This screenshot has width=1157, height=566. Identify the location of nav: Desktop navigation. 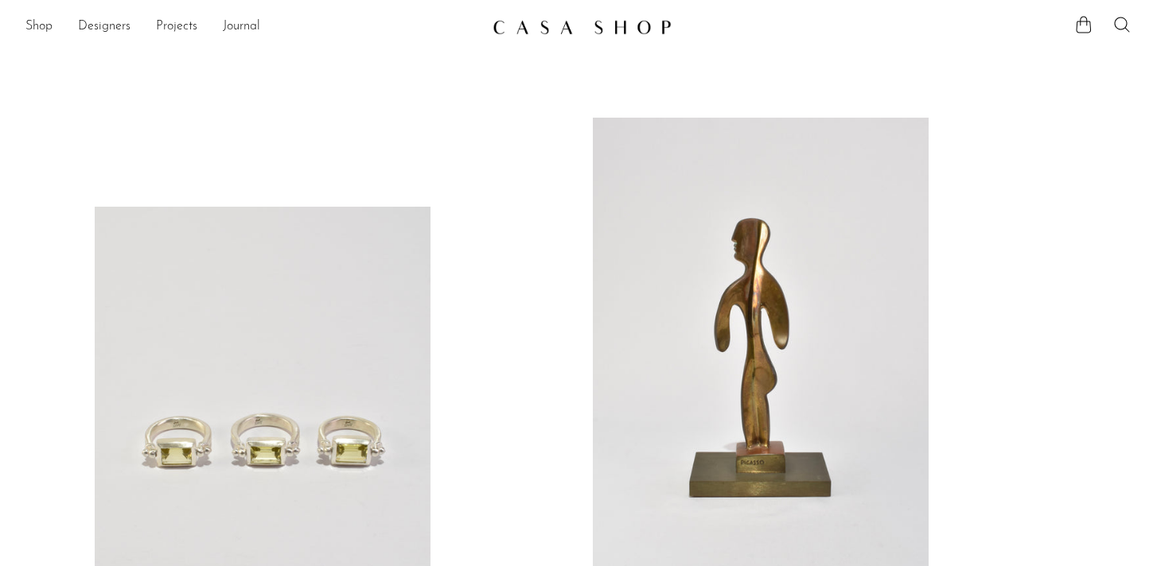
(252, 27).